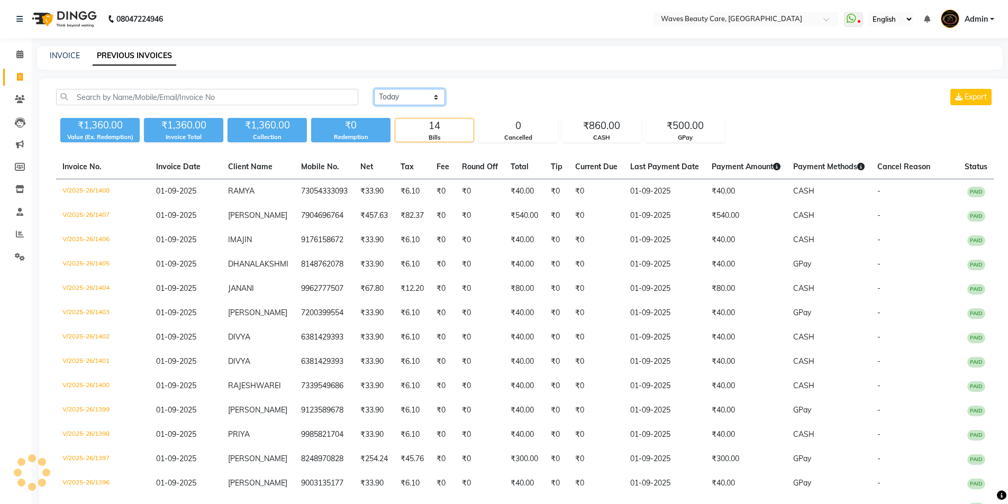  Describe the element at coordinates (971, 97) in the screenshot. I see `button: Export` at that location.